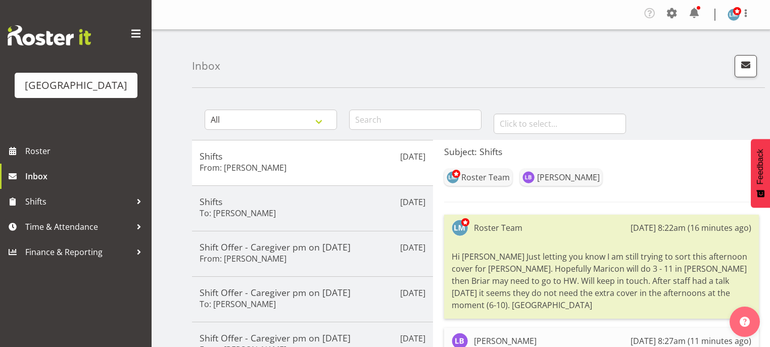 The height and width of the screenshot is (347, 770). What do you see at coordinates (528, 177) in the screenshot?
I see `img: liz-brewer659.jpg` at bounding box center [528, 177].